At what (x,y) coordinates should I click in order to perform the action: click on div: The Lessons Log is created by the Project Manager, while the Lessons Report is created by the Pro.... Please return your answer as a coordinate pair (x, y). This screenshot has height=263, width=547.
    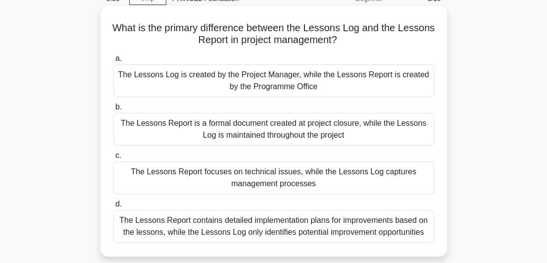
    Looking at the image, I should click on (274, 81).